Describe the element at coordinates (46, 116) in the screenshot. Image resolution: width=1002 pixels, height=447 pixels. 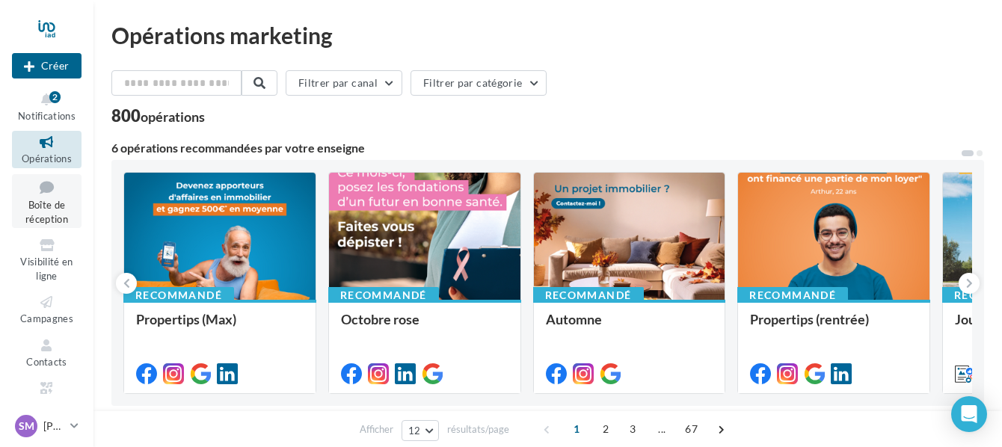
I see `span: Notifications` at that location.